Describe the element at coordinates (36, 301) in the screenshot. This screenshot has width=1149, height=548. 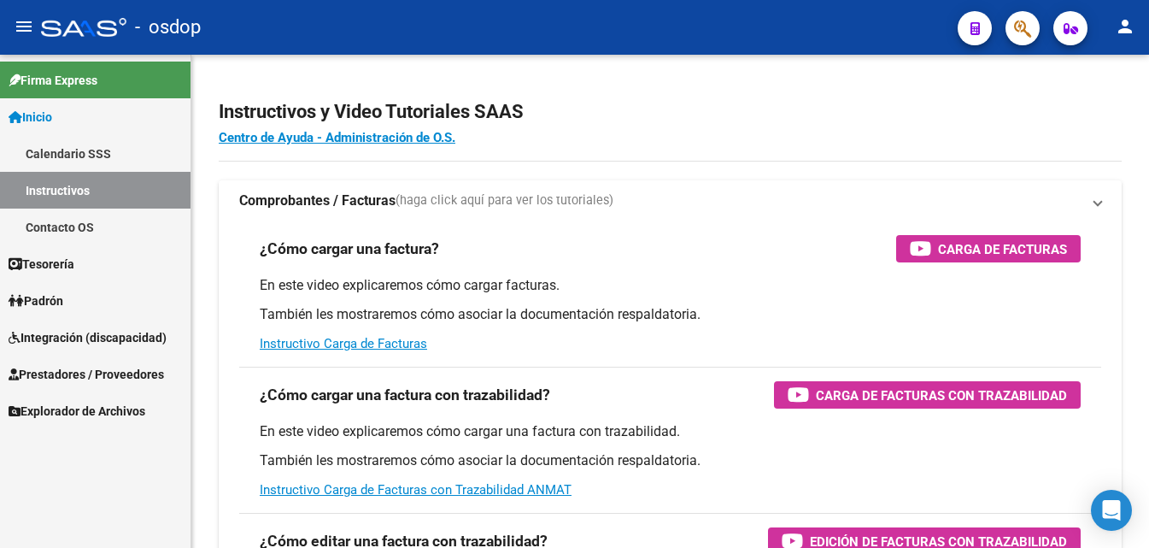
I see `span: Padrón` at that location.